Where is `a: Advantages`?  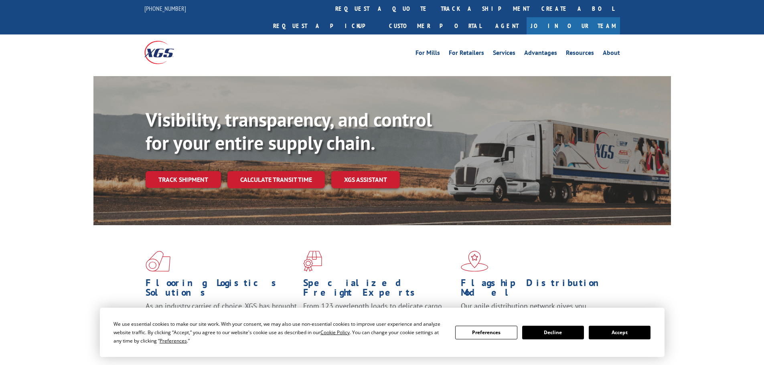 a: Advantages is located at coordinates (541, 54).